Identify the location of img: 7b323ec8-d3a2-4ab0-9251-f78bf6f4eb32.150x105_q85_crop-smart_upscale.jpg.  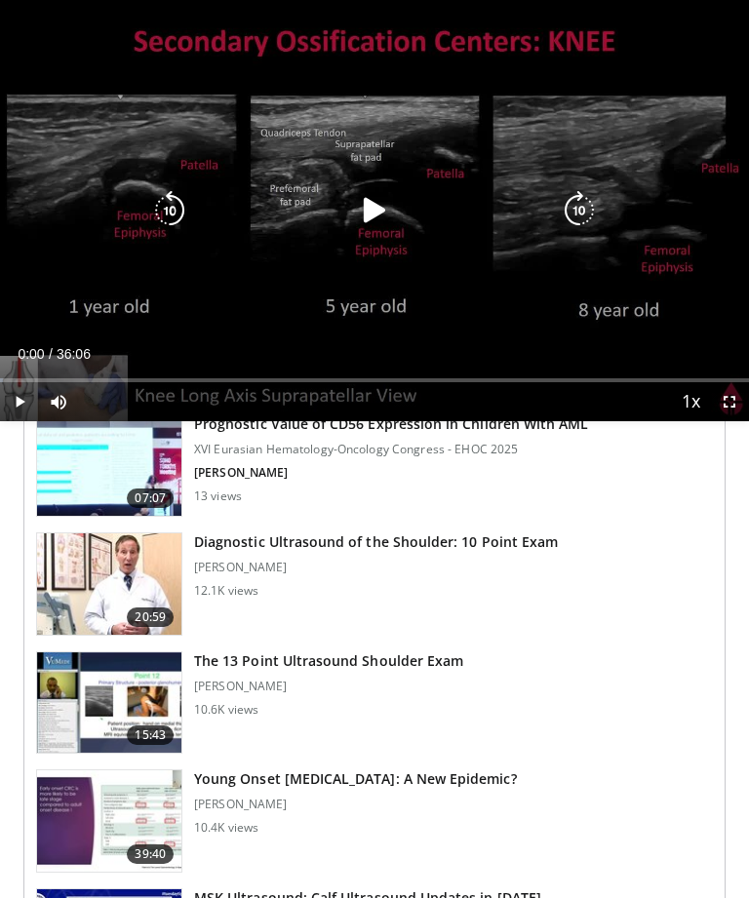
(109, 703).